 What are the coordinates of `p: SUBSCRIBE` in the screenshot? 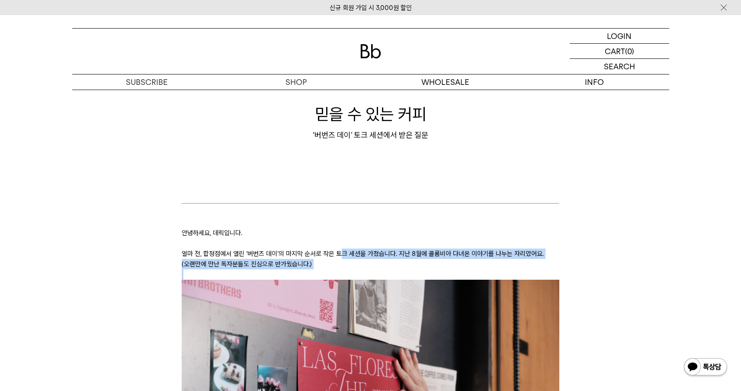 It's located at (147, 82).